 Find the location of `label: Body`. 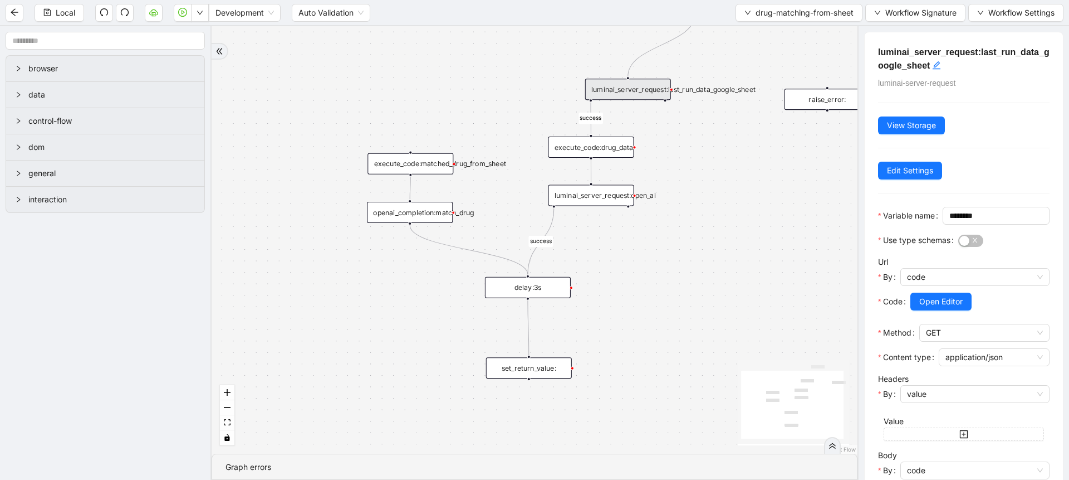

label: Body is located at coordinates (888, 454).